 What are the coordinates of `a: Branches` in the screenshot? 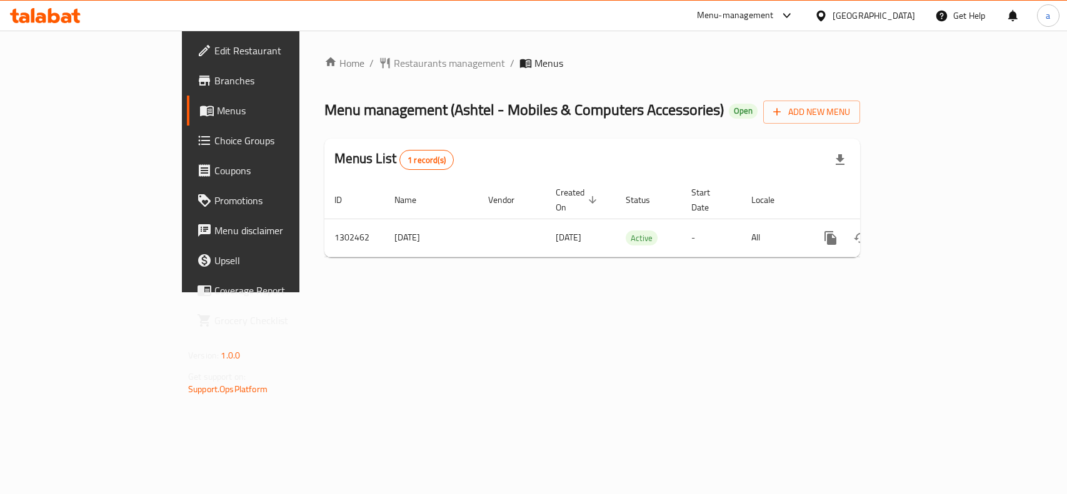 It's located at (273, 81).